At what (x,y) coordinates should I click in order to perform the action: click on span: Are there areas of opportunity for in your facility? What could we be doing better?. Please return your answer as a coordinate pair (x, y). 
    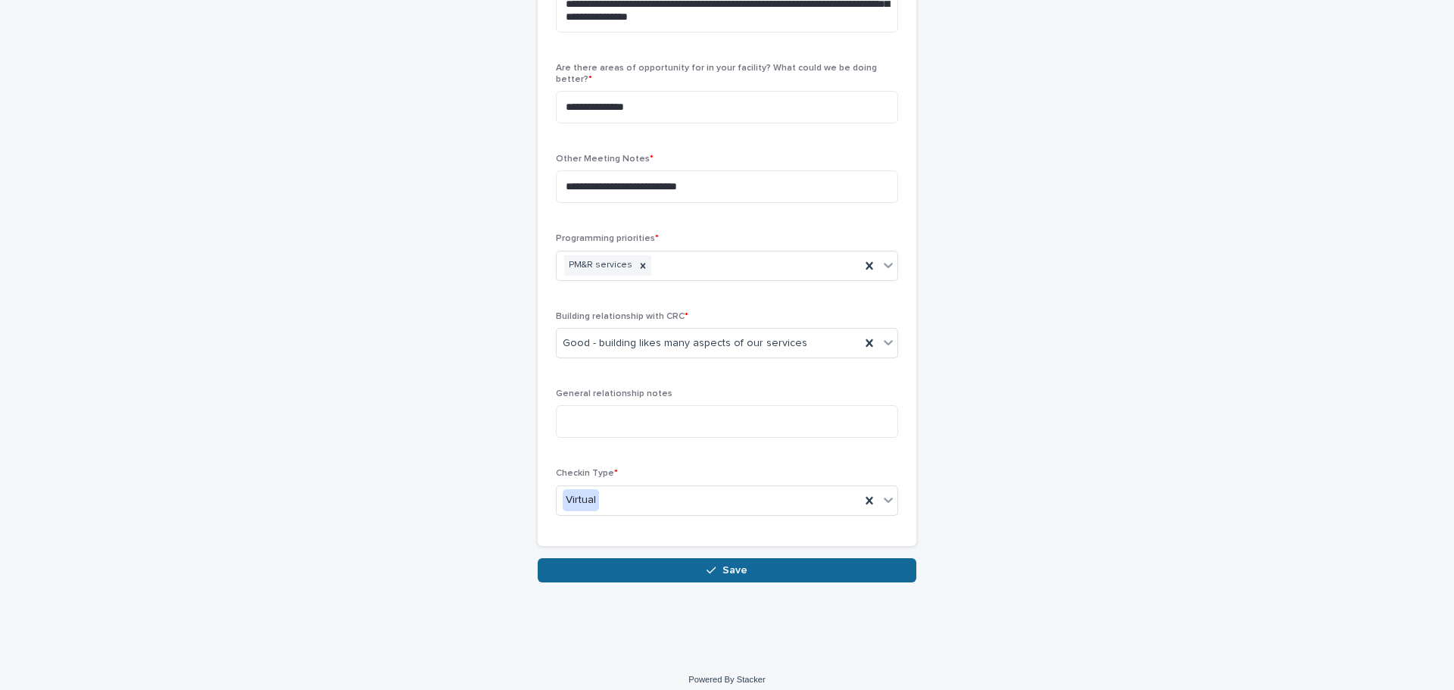
    Looking at the image, I should click on (716, 73).